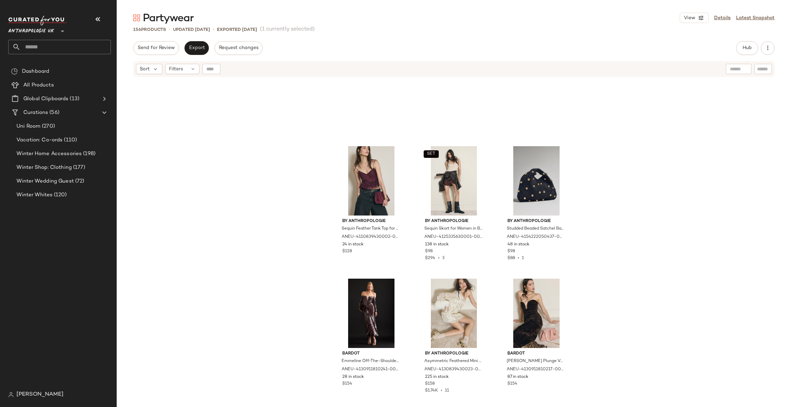 The width and height of the screenshot is (791, 407). I want to click on span: Vacation: Co-ords, so click(39, 140).